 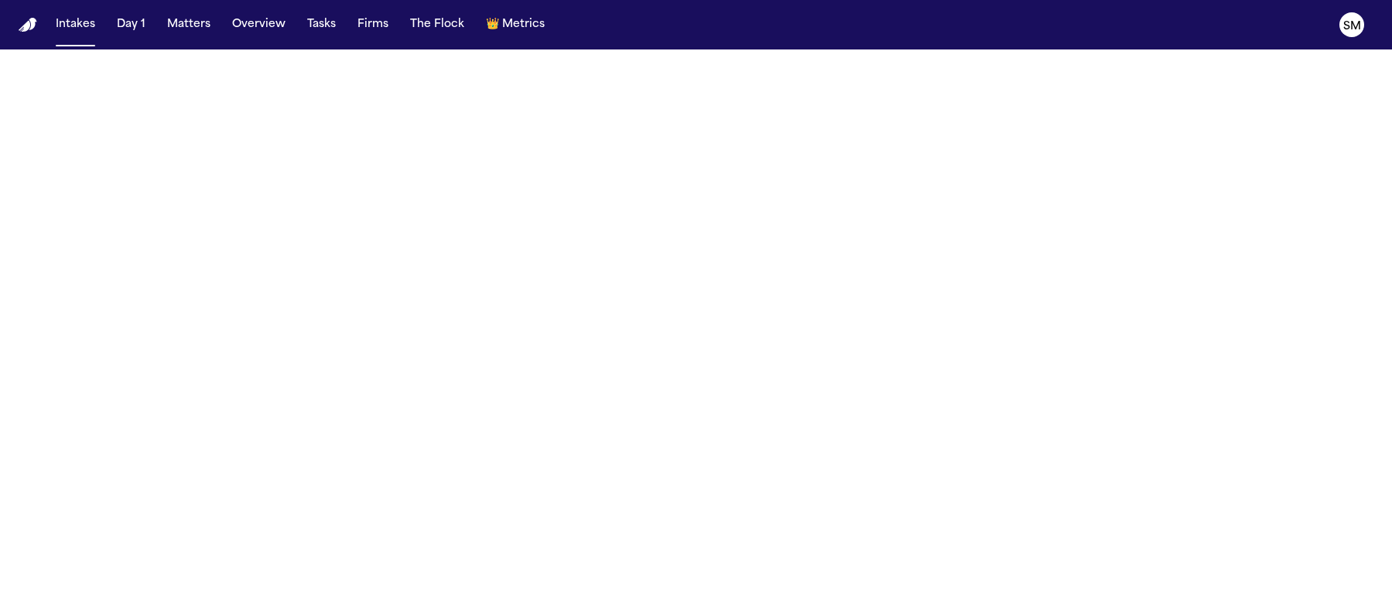 What do you see at coordinates (321, 25) in the screenshot?
I see `a: Tasks` at bounding box center [321, 25].